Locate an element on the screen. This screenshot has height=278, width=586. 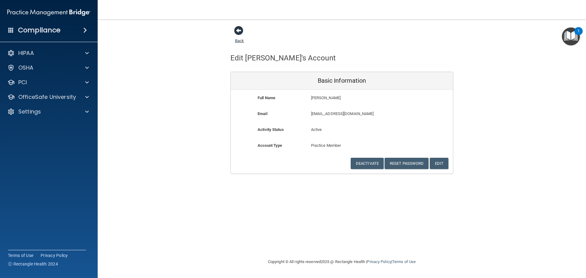
div: Basic Information is located at coordinates (342, 81).